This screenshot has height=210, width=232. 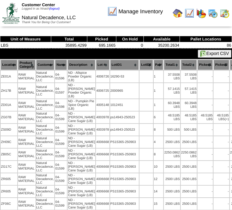 I want to click on th: Picked1, so click(x=205, y=65).